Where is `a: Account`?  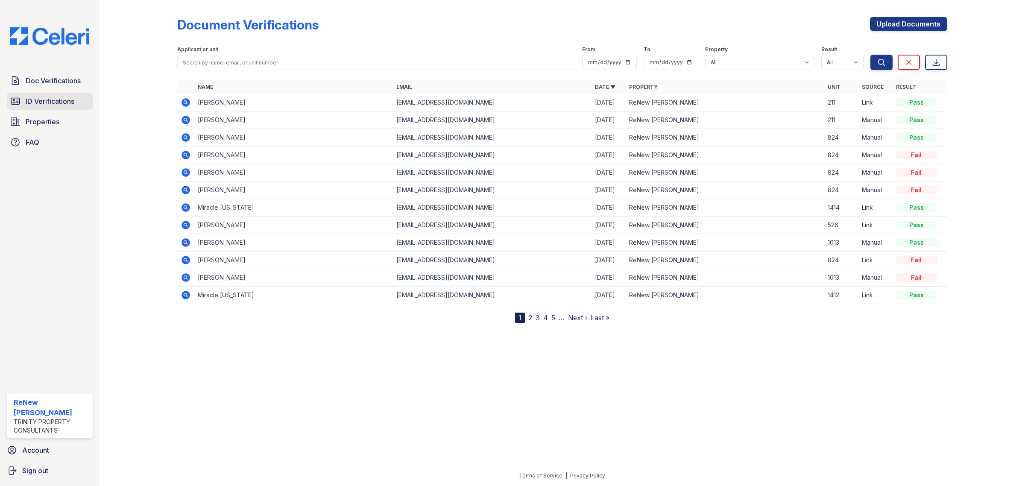
a: Account is located at coordinates (50, 450).